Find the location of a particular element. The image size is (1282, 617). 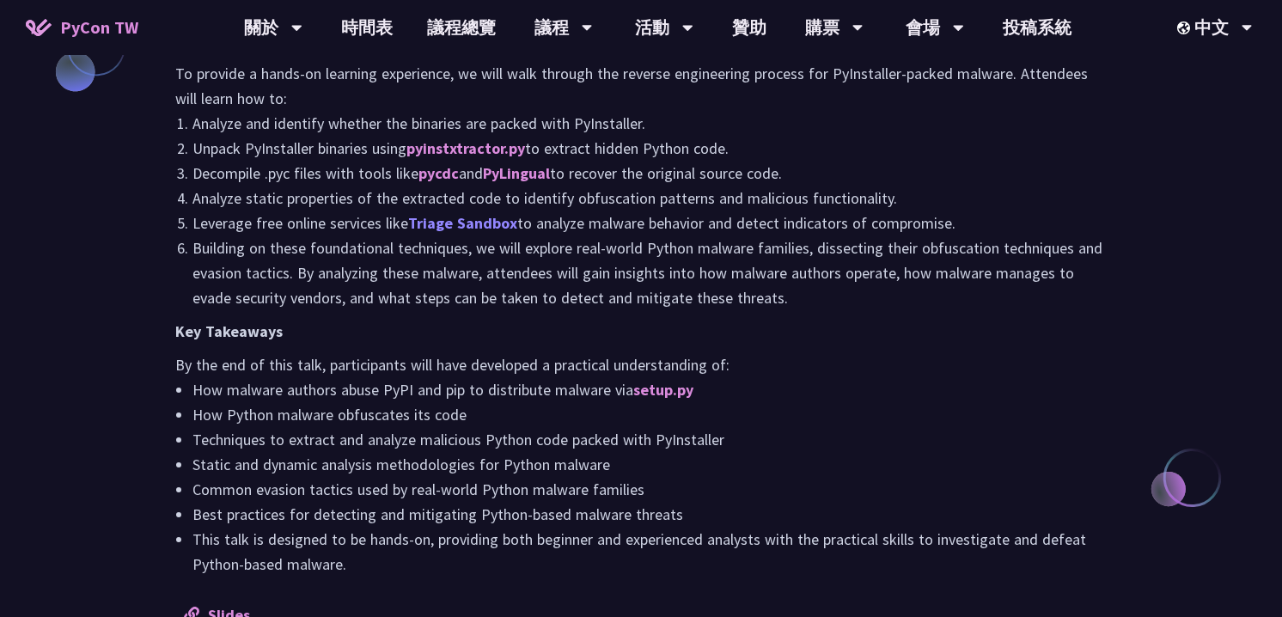

a: setup.py is located at coordinates (663, 389).